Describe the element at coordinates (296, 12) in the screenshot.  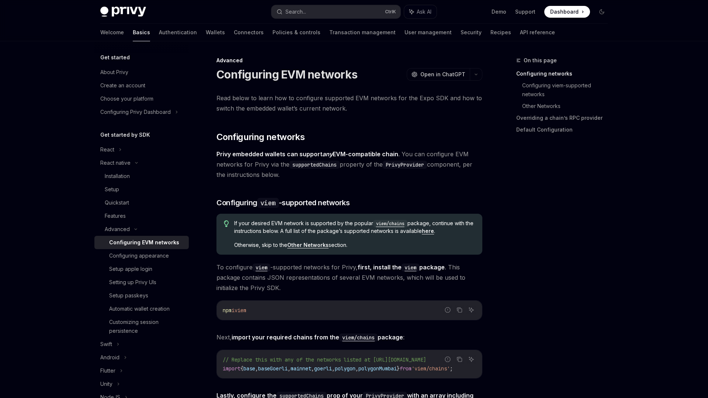
I see `div: Search...` at that location.